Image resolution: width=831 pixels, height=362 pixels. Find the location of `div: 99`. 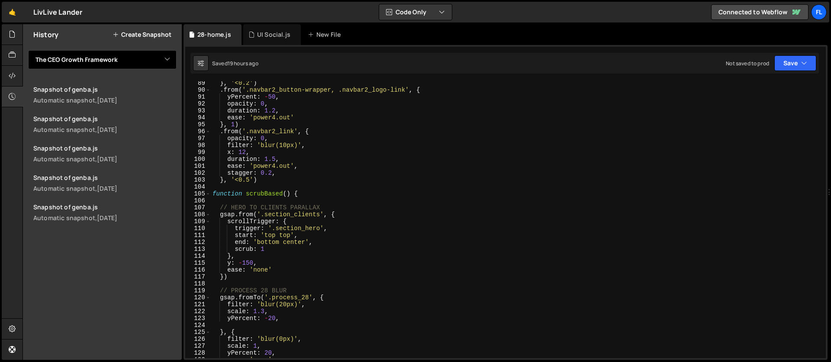

div: 99 is located at coordinates (198, 152).